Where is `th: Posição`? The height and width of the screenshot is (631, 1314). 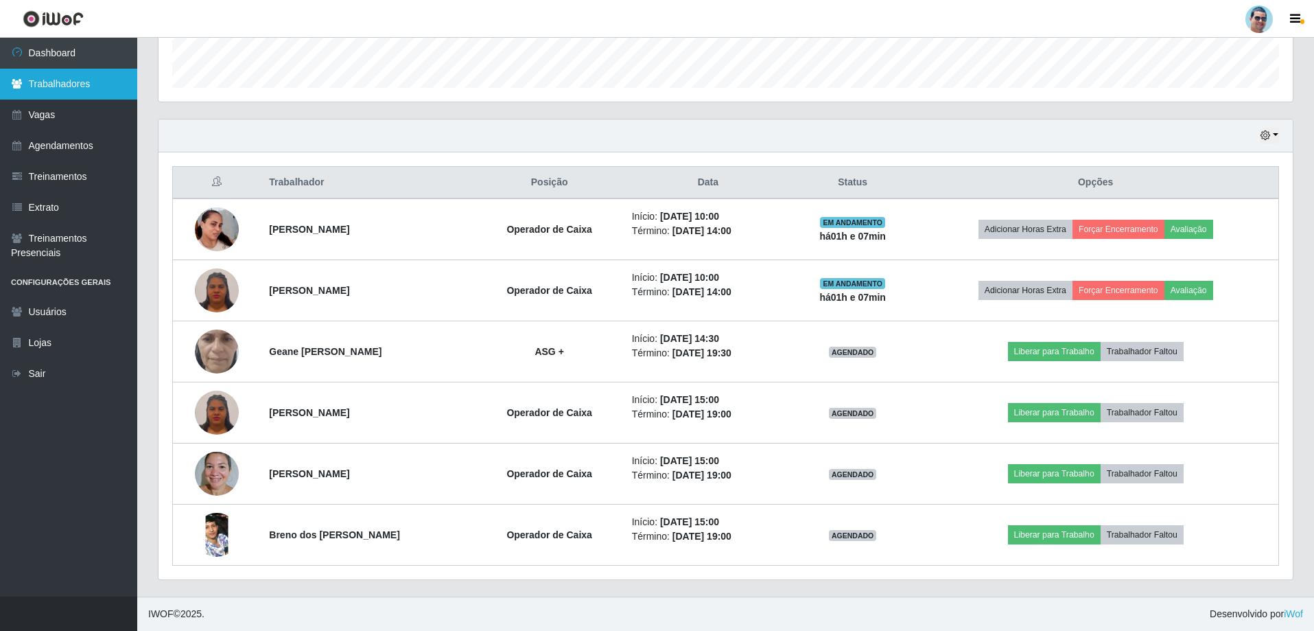
th: Posição is located at coordinates (550, 183).